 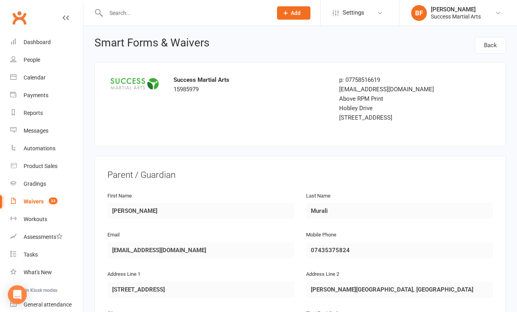 I want to click on div: Payments, so click(x=36, y=95).